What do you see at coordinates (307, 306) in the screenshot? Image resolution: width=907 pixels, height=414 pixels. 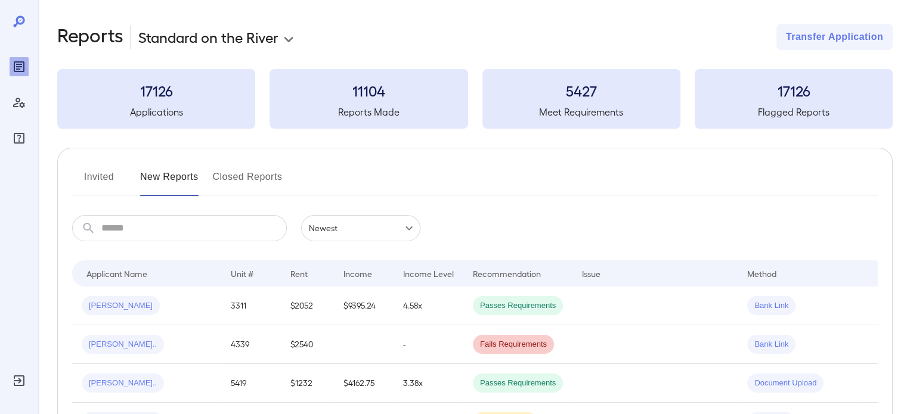 I see `td: $2052` at bounding box center [307, 306].